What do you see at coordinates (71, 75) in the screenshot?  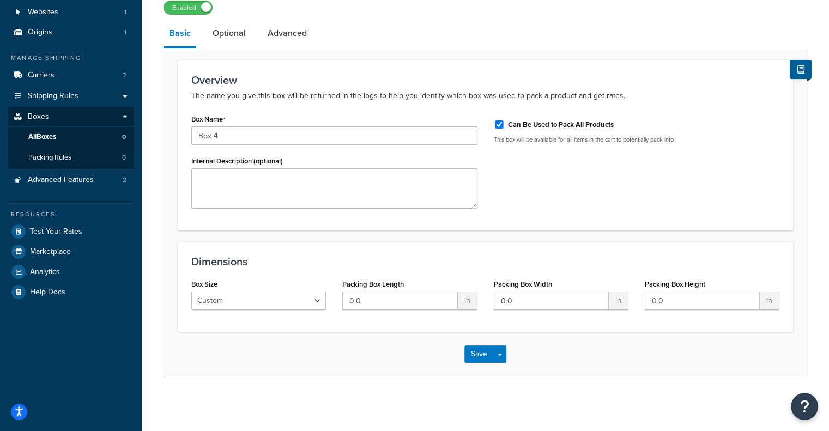 I see `li: Carriers` at bounding box center [71, 75].